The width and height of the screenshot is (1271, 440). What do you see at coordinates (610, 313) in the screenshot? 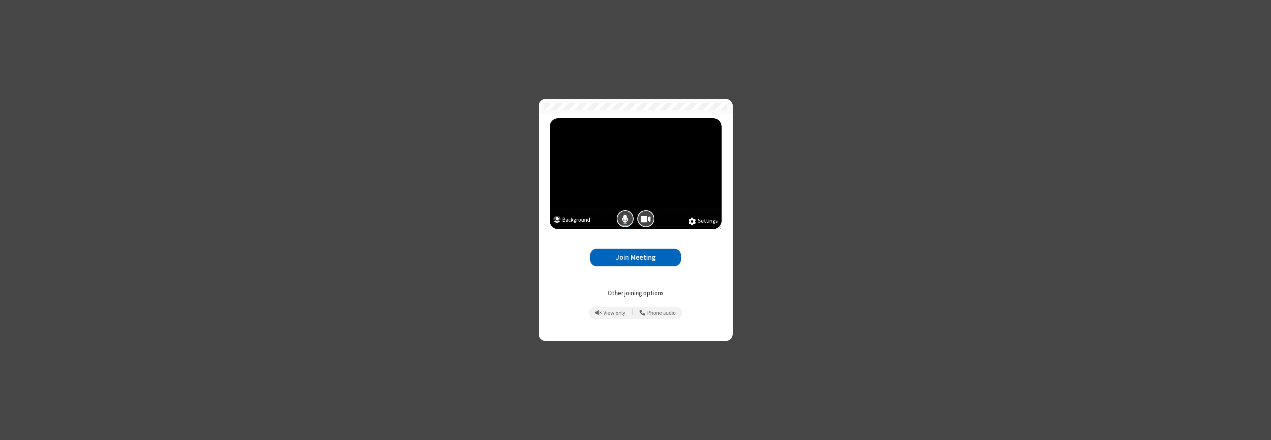
I see `button: Prevent echo when there is already an active mic and speaker in the room.` at bounding box center [610, 313].